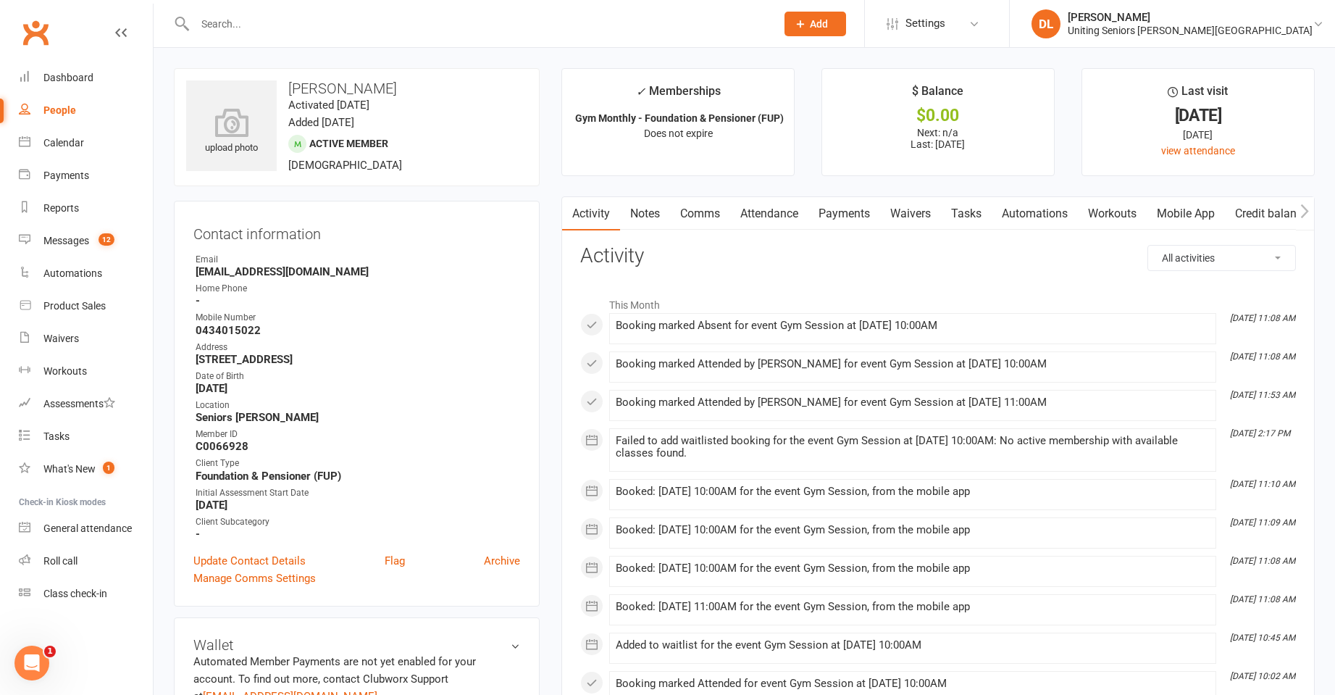  Describe the element at coordinates (85, 403) in the screenshot. I see `a: Assessments` at that location.